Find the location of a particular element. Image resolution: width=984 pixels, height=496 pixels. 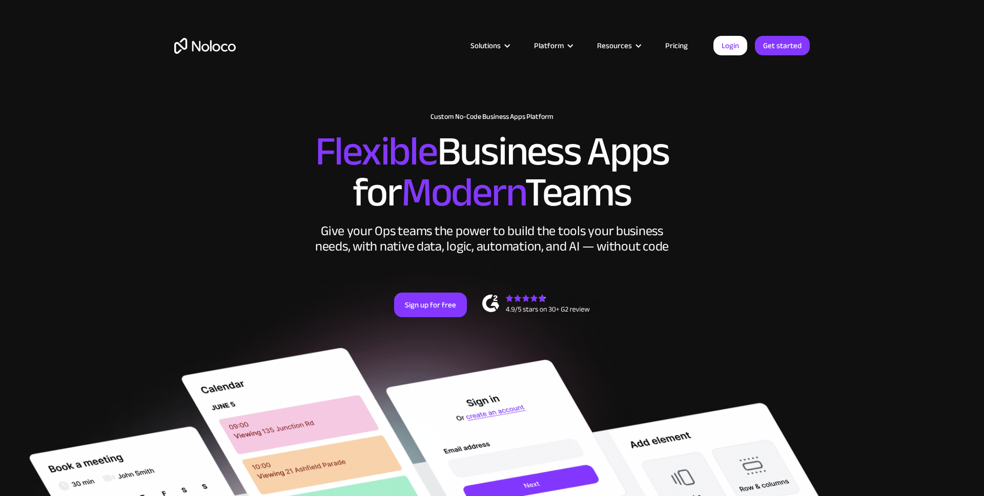

a: home is located at coordinates (205, 46).